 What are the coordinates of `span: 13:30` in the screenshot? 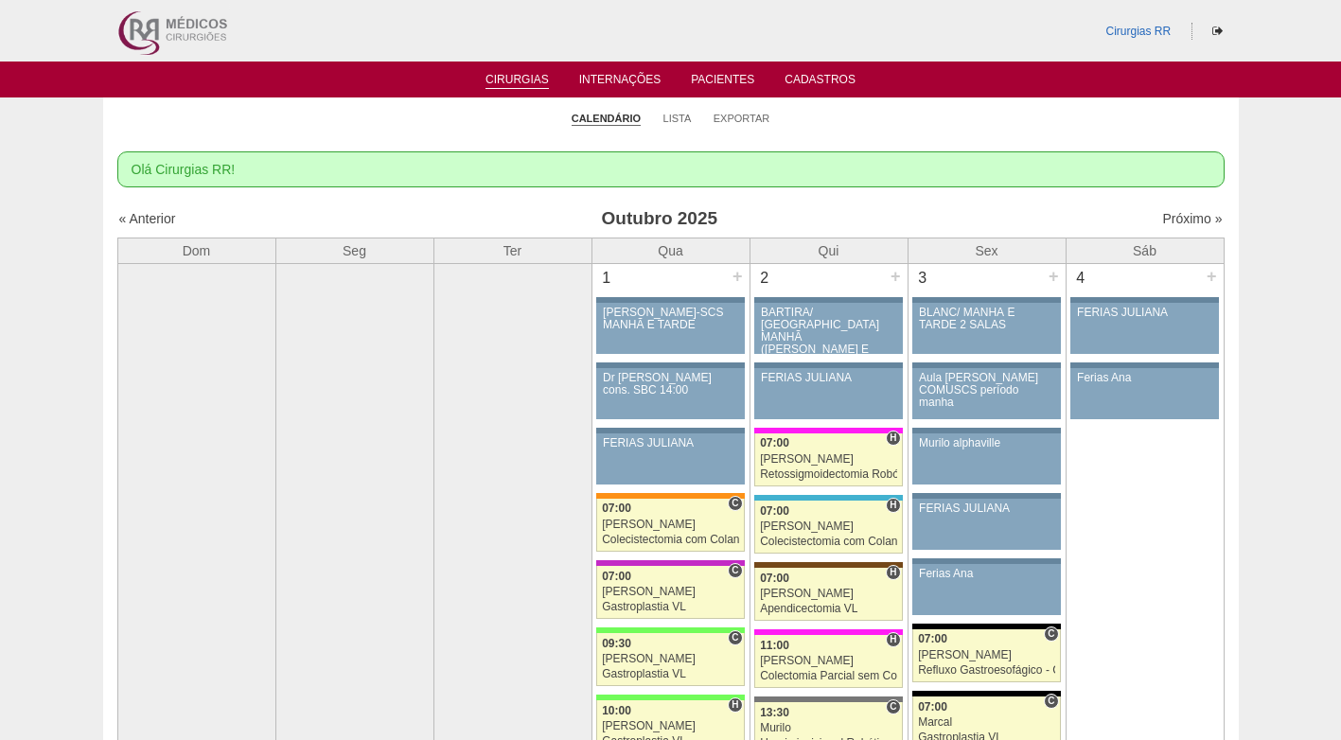 It's located at (774, 713).